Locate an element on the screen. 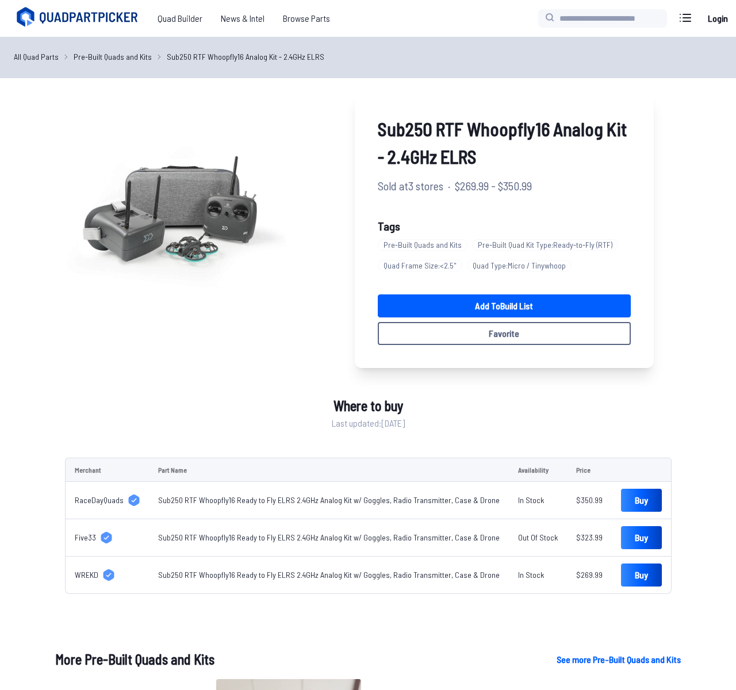 This screenshot has width=736, height=690. td: Part Name is located at coordinates (329, 470).